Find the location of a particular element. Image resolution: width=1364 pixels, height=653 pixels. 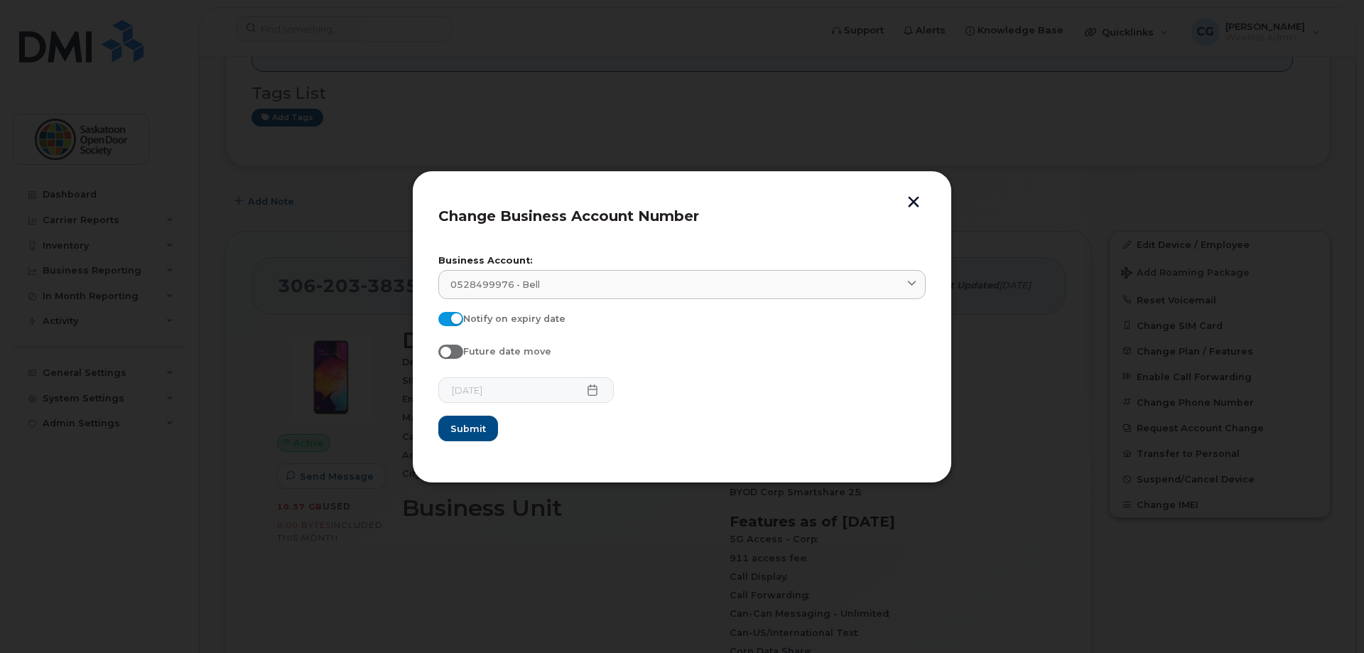

button: Submit is located at coordinates (468, 428).